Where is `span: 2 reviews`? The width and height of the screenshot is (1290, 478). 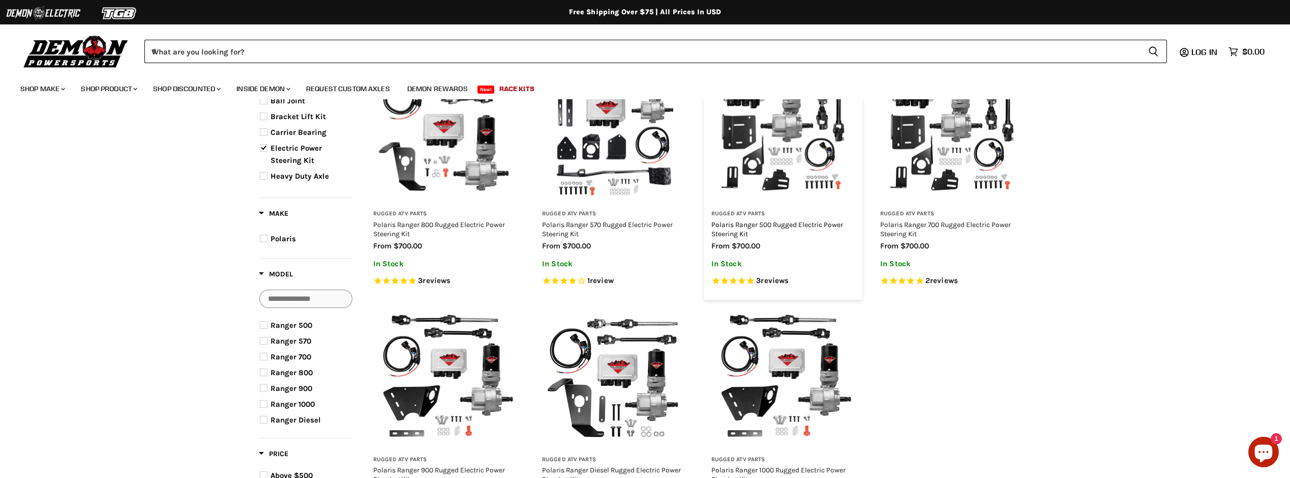 span: 2 reviews is located at coordinates (942, 280).